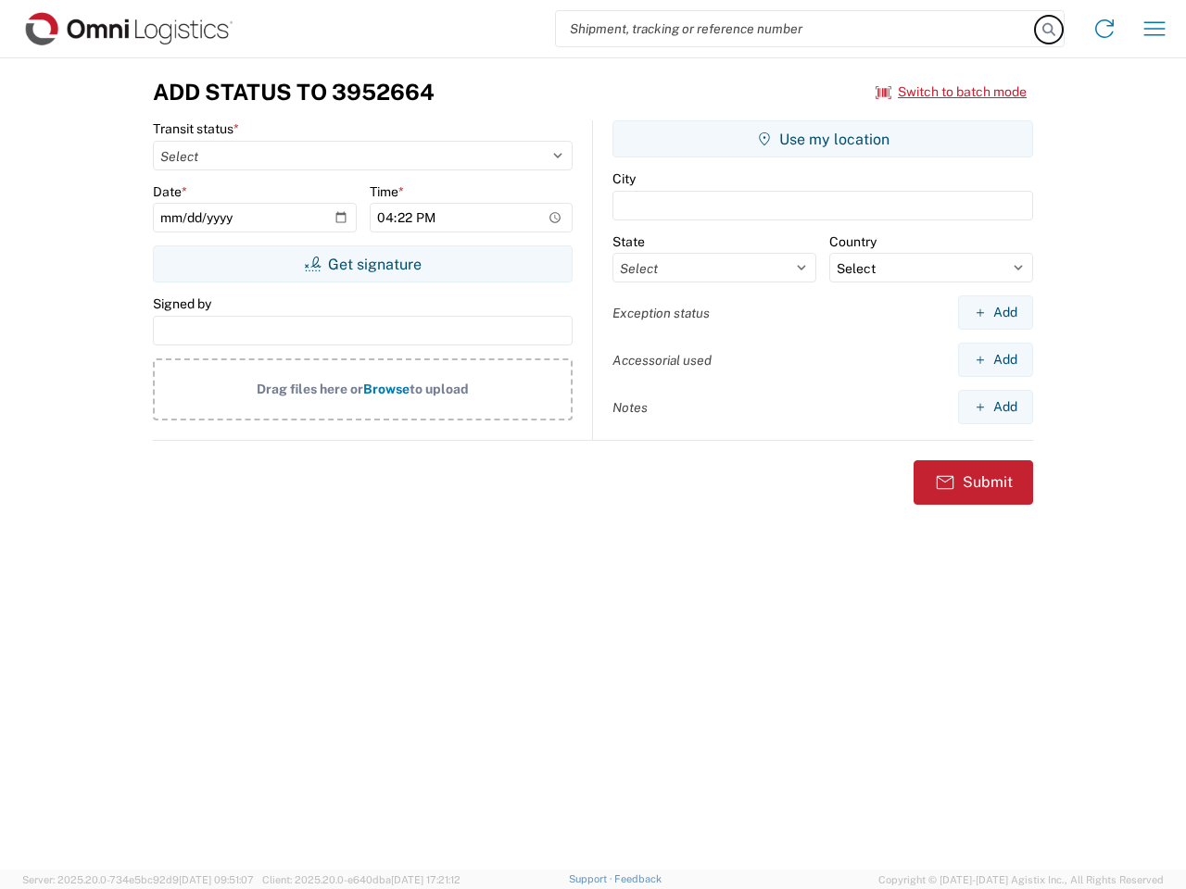 Image resolution: width=1186 pixels, height=889 pixels. What do you see at coordinates (195, 129) in the screenshot?
I see `label: Transit status` at bounding box center [195, 129].